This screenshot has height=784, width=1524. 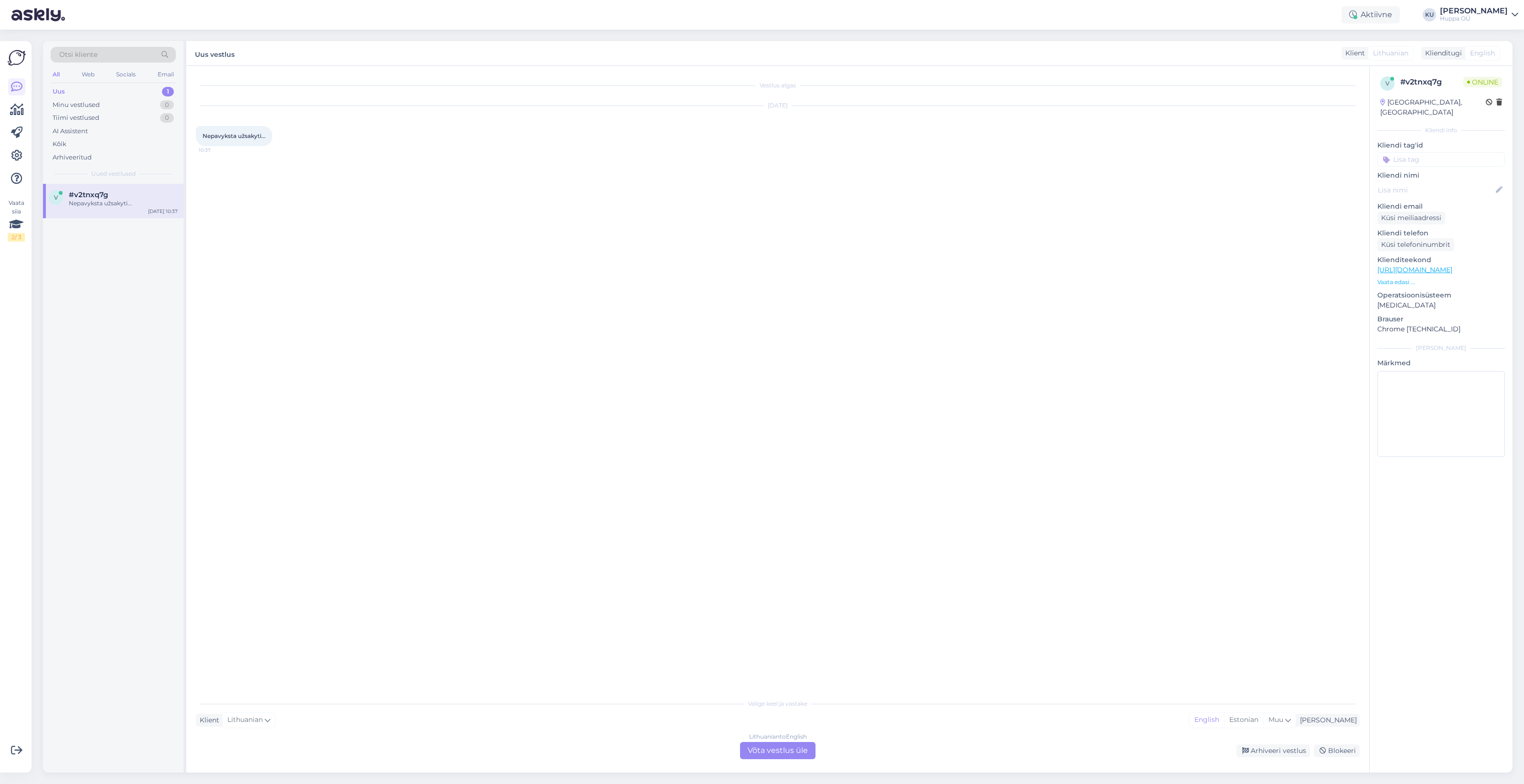 What do you see at coordinates (17, 220) in the screenshot?
I see `div: Vaata siia` at bounding box center [17, 220].